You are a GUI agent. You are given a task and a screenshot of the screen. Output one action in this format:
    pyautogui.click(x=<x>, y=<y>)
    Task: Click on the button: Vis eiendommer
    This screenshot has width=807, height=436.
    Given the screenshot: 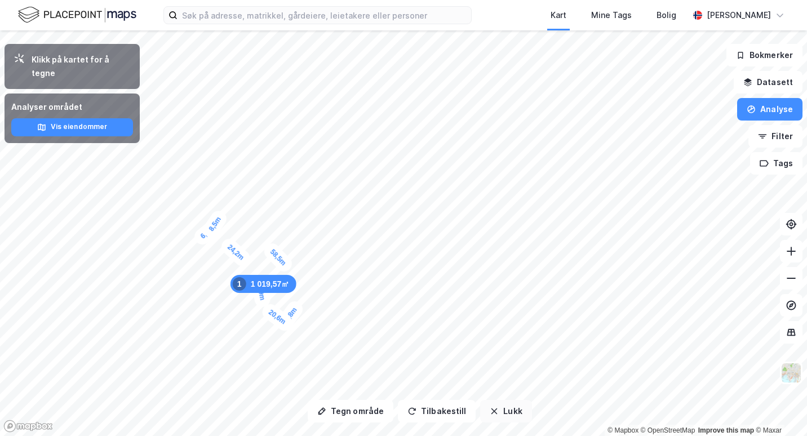 What is the action you would take?
    pyautogui.click(x=72, y=127)
    